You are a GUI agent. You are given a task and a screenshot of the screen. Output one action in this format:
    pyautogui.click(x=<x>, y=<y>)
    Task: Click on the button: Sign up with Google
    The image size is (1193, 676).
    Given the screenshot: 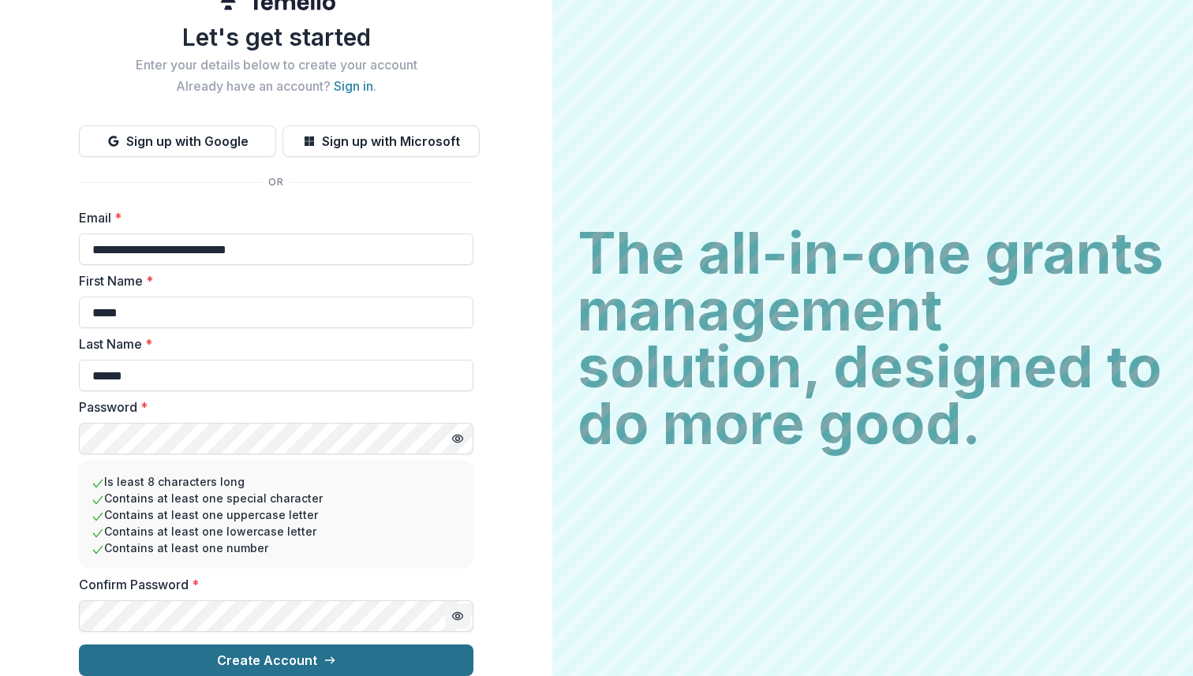 What is the action you would take?
    pyautogui.click(x=178, y=141)
    